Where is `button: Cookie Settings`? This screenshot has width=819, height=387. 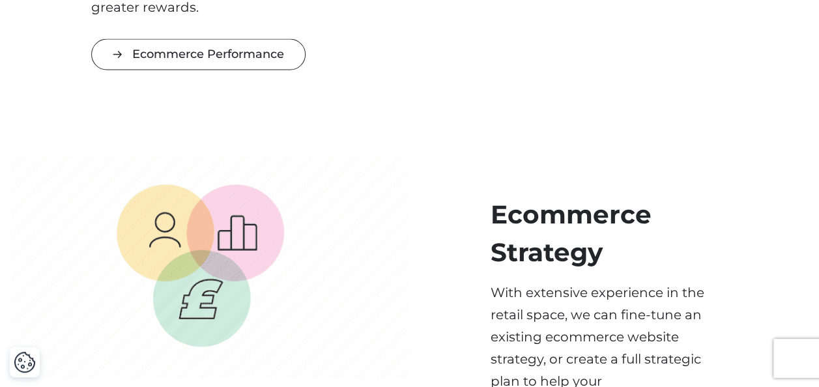 button: Cookie Settings is located at coordinates (25, 362).